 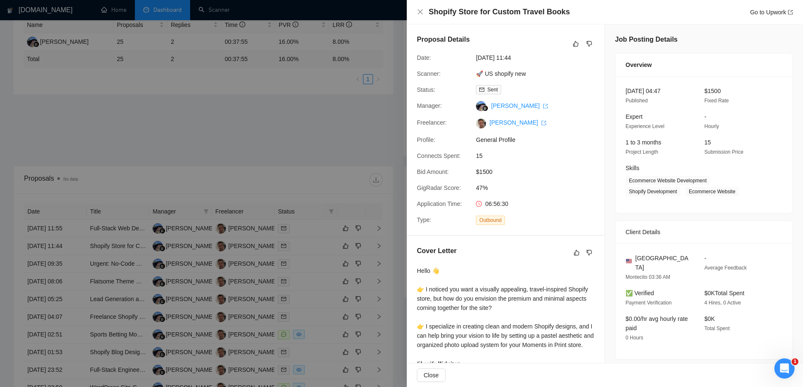 What do you see at coordinates (722, 303) in the screenshot?
I see `span: 4 Hires, 0 Active` at bounding box center [722, 303].